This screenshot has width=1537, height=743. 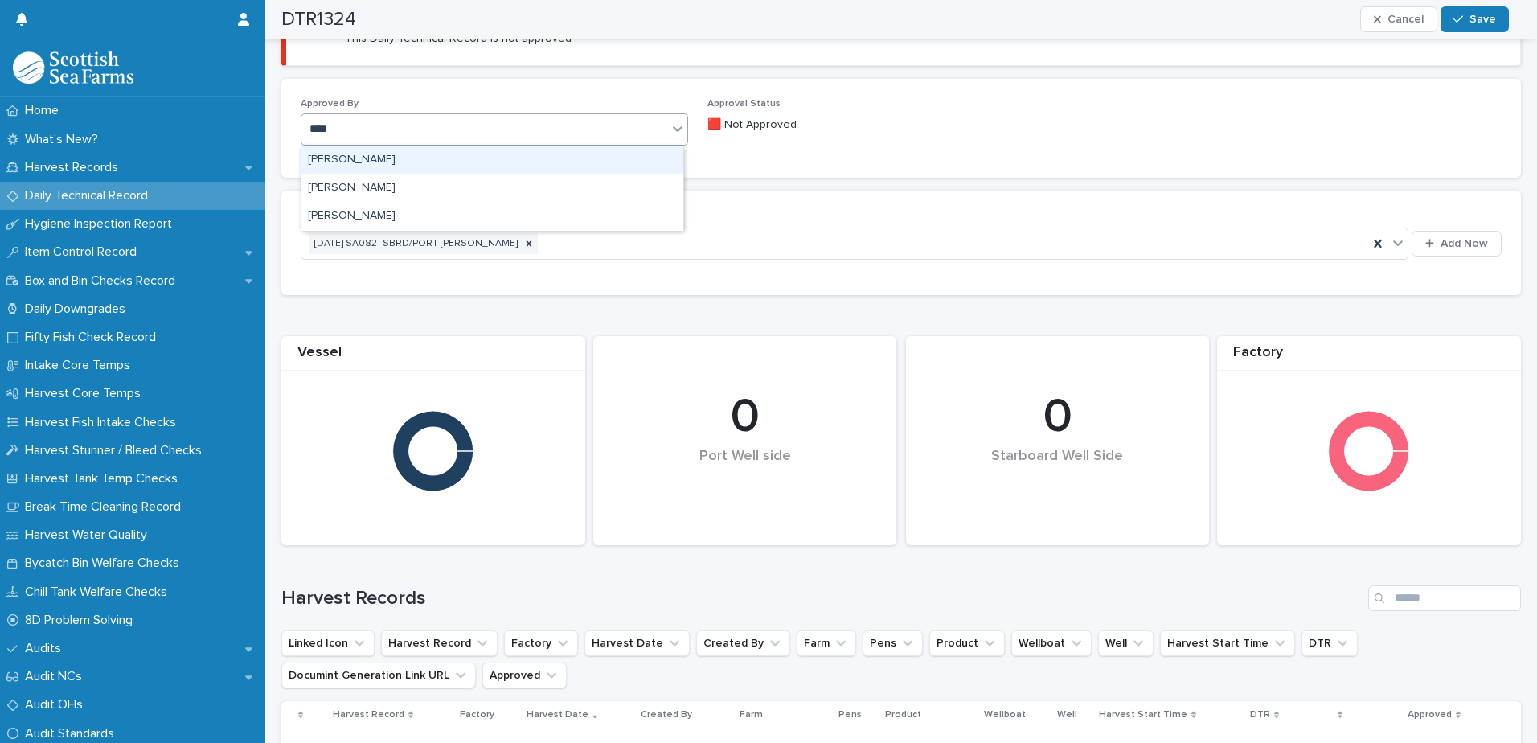 What do you see at coordinates (492, 160) in the screenshot?
I see `div: Alistair Brady` at bounding box center [492, 160].